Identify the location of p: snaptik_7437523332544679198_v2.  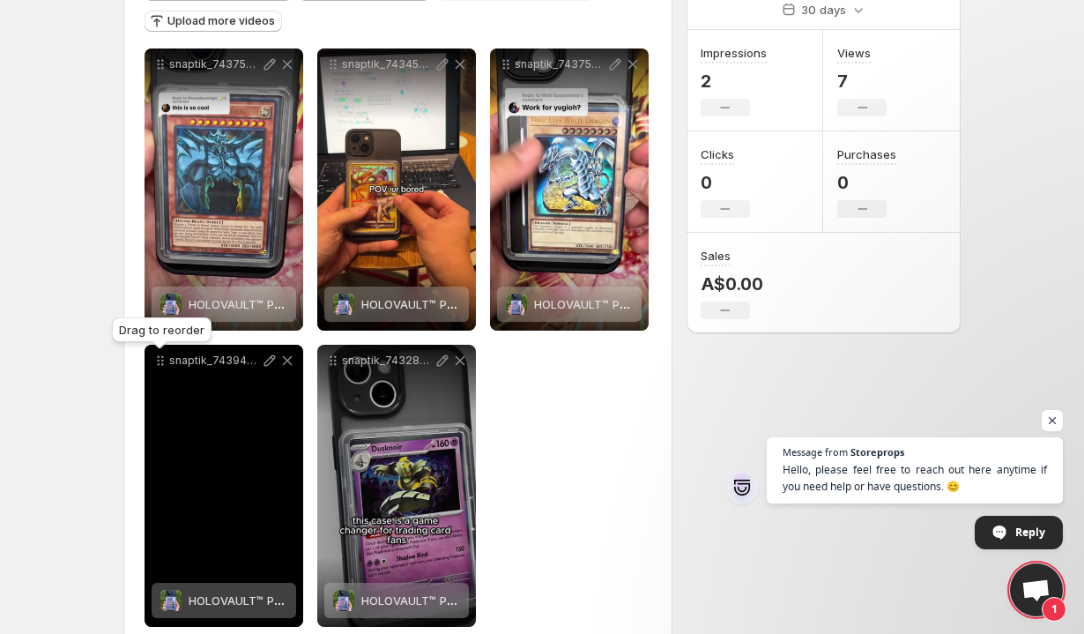
(560, 64).